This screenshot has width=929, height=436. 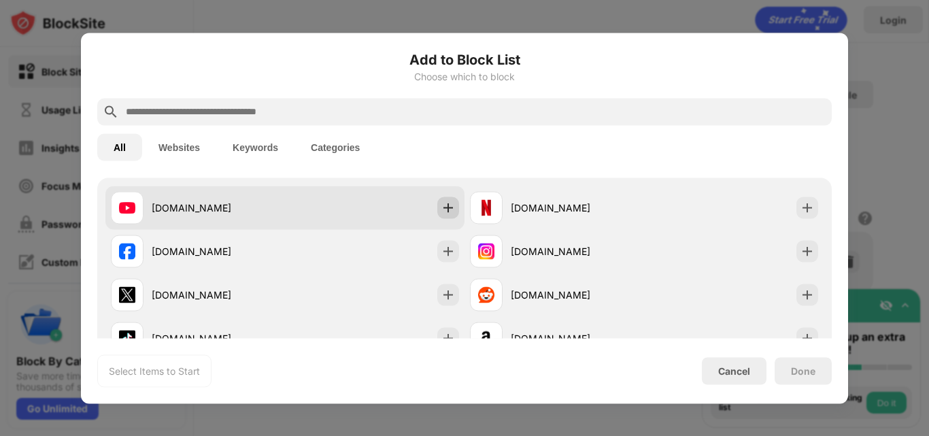 I want to click on div: Choose which to block, so click(x=464, y=76).